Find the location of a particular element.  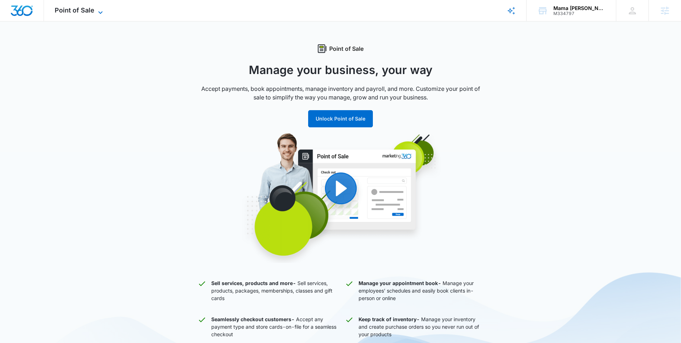

p: Accept any payment type and store cards-on-file for a seamless checkout is located at coordinates (274, 326).